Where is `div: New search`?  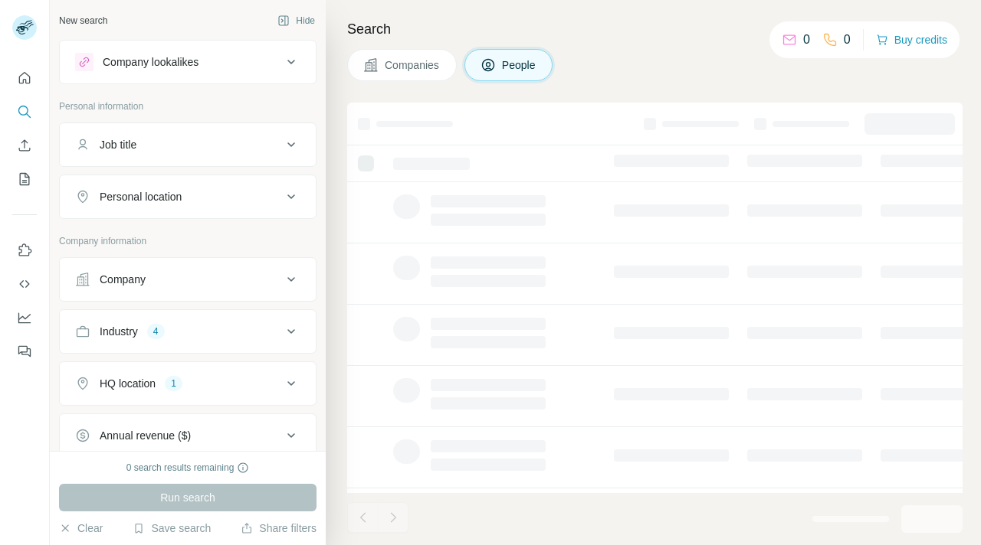
div: New search is located at coordinates (83, 21).